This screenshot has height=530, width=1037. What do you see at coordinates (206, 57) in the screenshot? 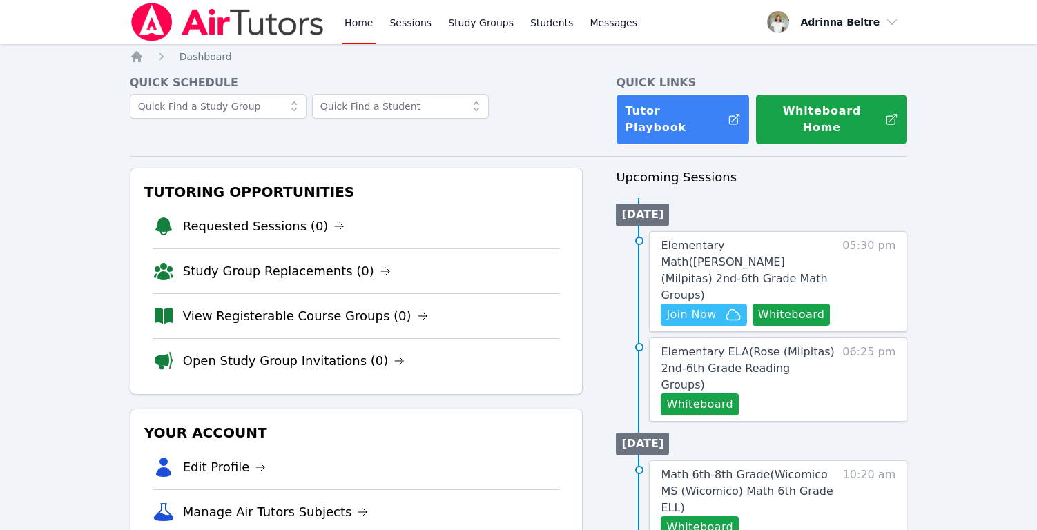
I see `a: Dashboard` at bounding box center [206, 57].